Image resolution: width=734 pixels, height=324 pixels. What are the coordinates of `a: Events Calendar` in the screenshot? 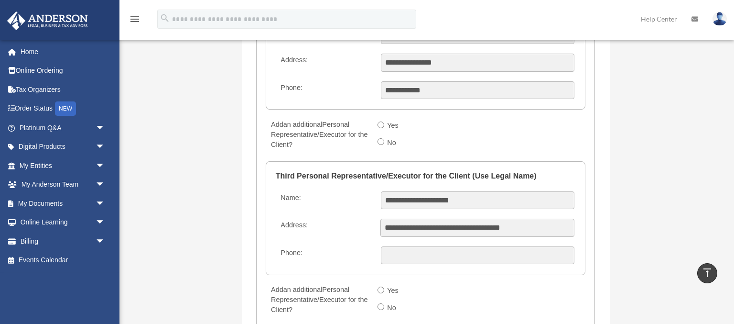 It's located at (63, 260).